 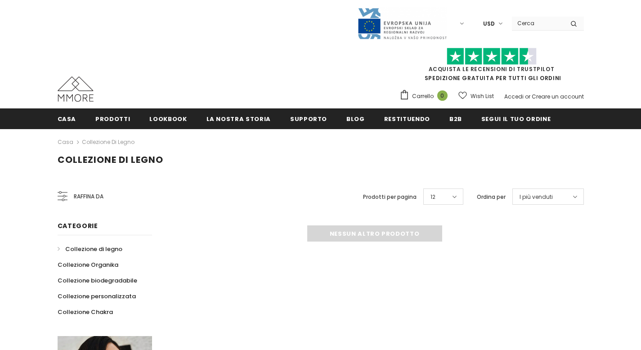 I want to click on span: Collezione personalizzata, so click(x=97, y=296).